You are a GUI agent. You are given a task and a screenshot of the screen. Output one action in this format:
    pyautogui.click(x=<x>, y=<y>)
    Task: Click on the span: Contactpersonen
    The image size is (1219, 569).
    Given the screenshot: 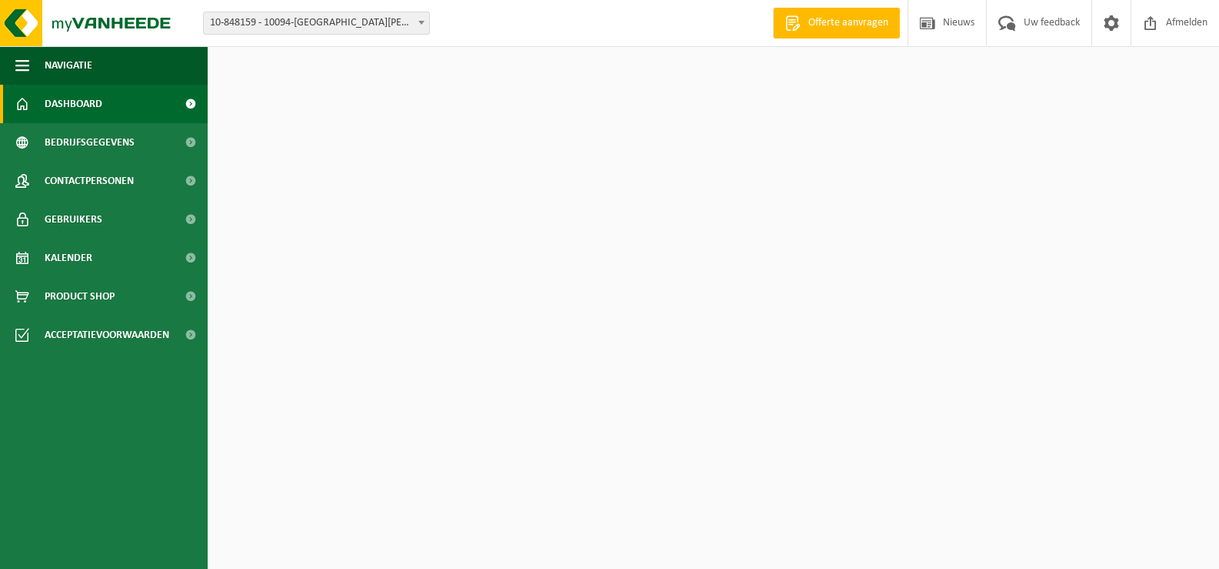 What is the action you would take?
    pyautogui.click(x=89, y=181)
    